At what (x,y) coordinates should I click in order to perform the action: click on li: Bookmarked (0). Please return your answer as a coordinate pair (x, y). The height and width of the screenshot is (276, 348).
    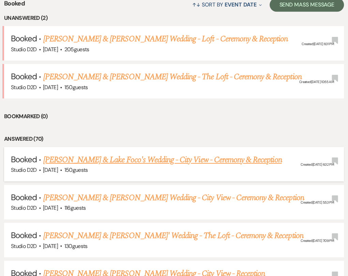
    Looking at the image, I should click on (174, 116).